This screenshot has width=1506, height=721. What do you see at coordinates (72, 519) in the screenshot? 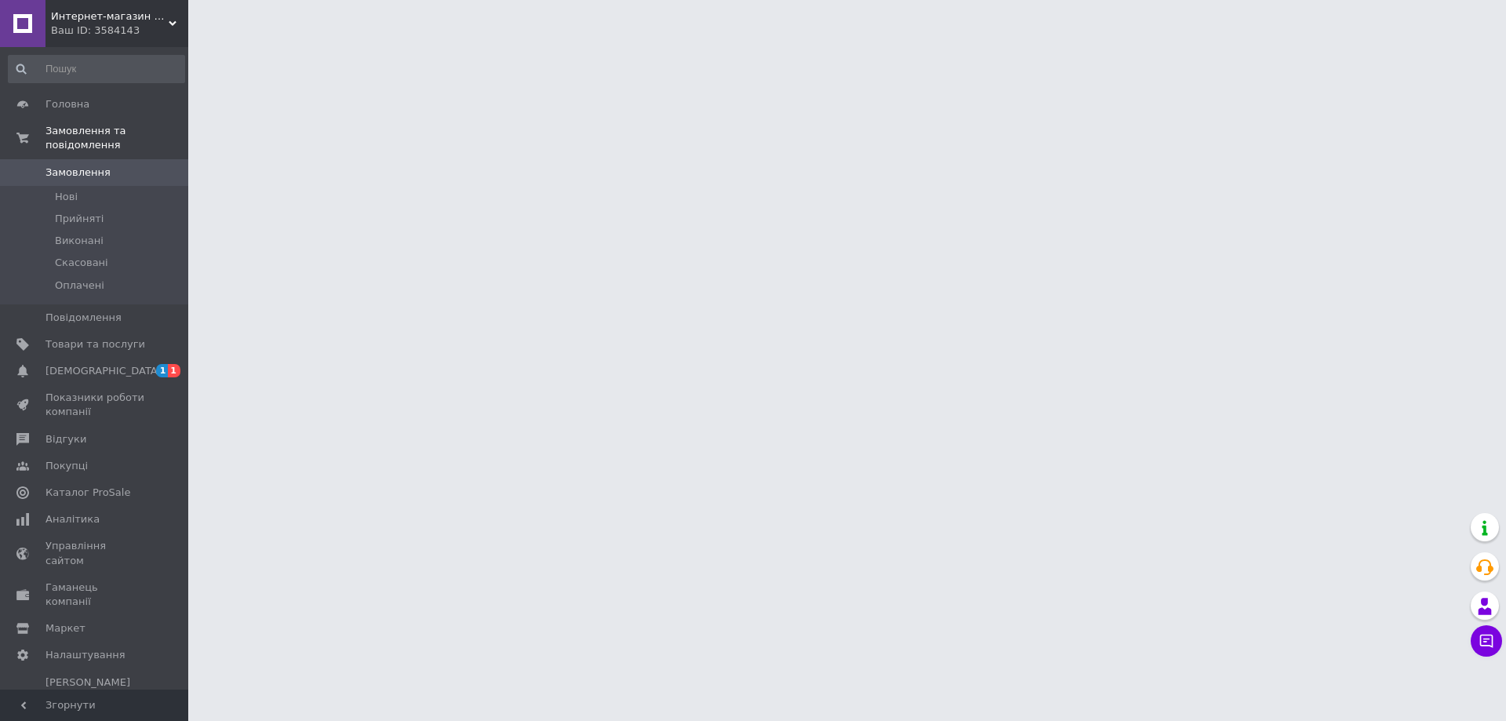
I see `span: Аналітика` at bounding box center [72, 519].